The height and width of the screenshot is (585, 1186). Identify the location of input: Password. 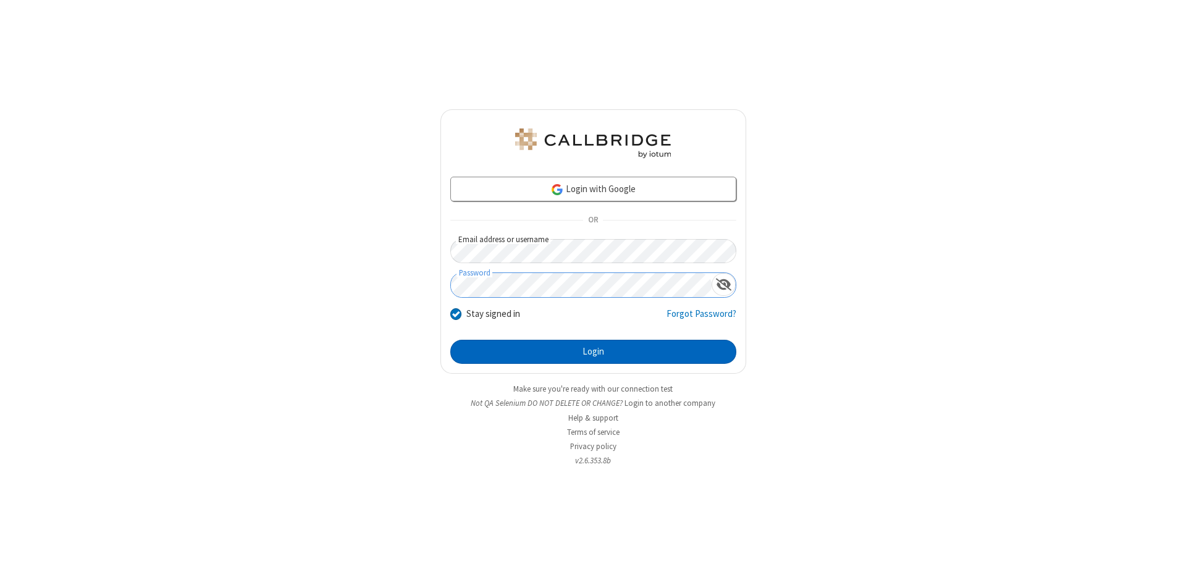
(581, 285).